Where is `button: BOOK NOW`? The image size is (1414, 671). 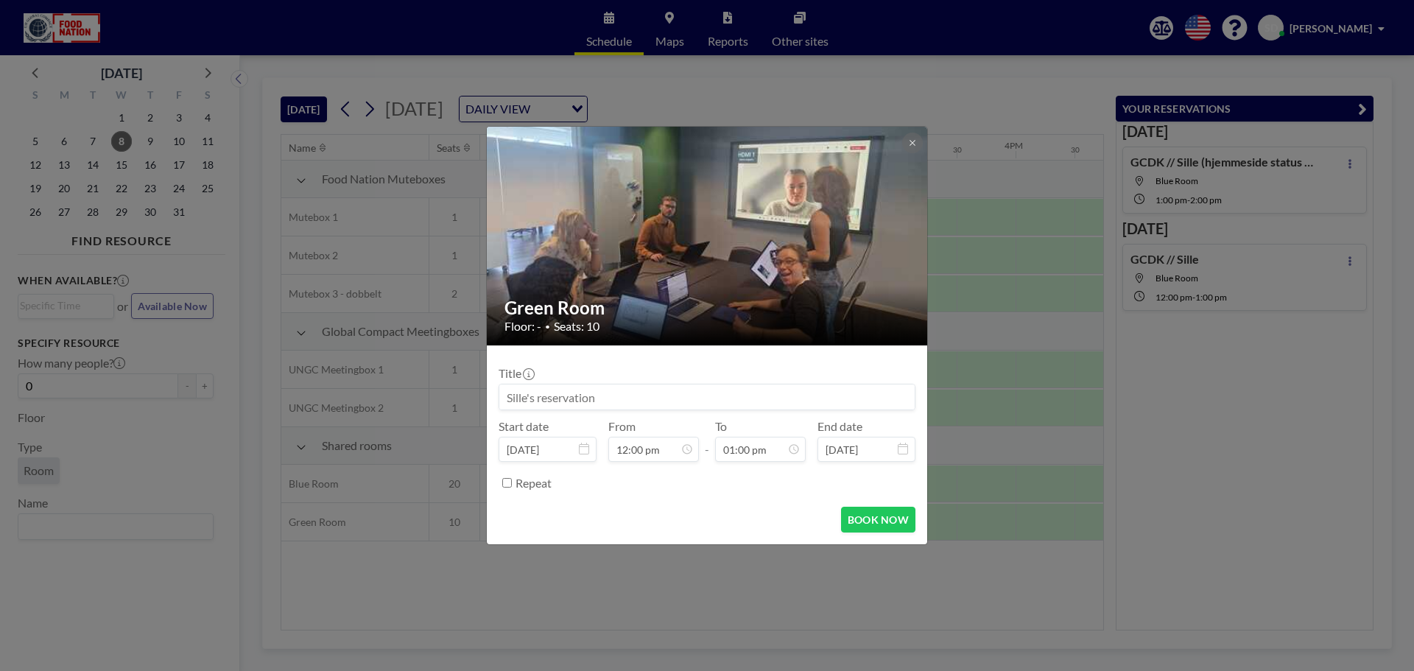 button: BOOK NOW is located at coordinates (878, 519).